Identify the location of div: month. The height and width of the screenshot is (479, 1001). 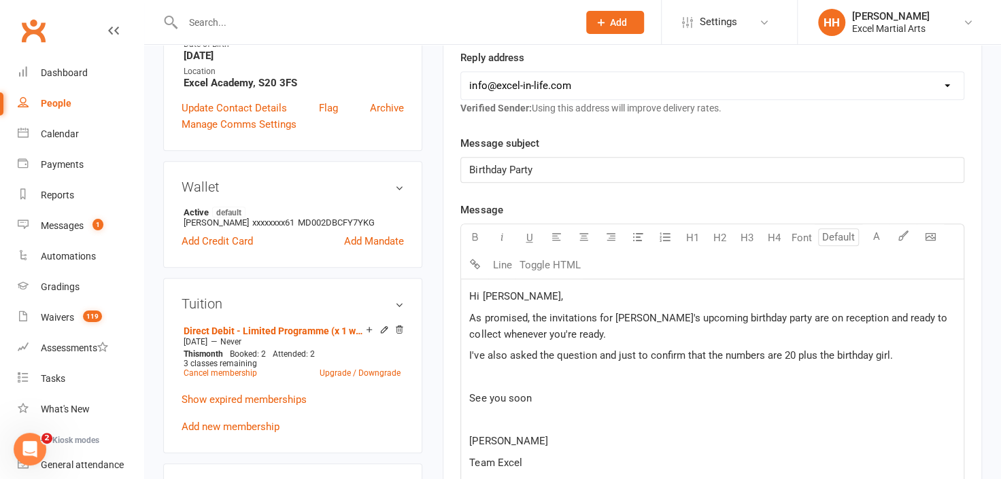
(203, 354).